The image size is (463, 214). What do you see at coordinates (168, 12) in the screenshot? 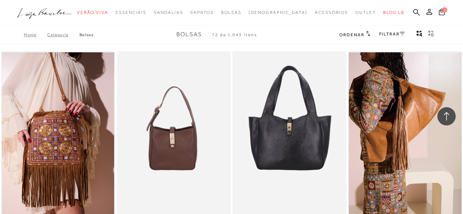
I see `span: Sandálias` at bounding box center [168, 12].